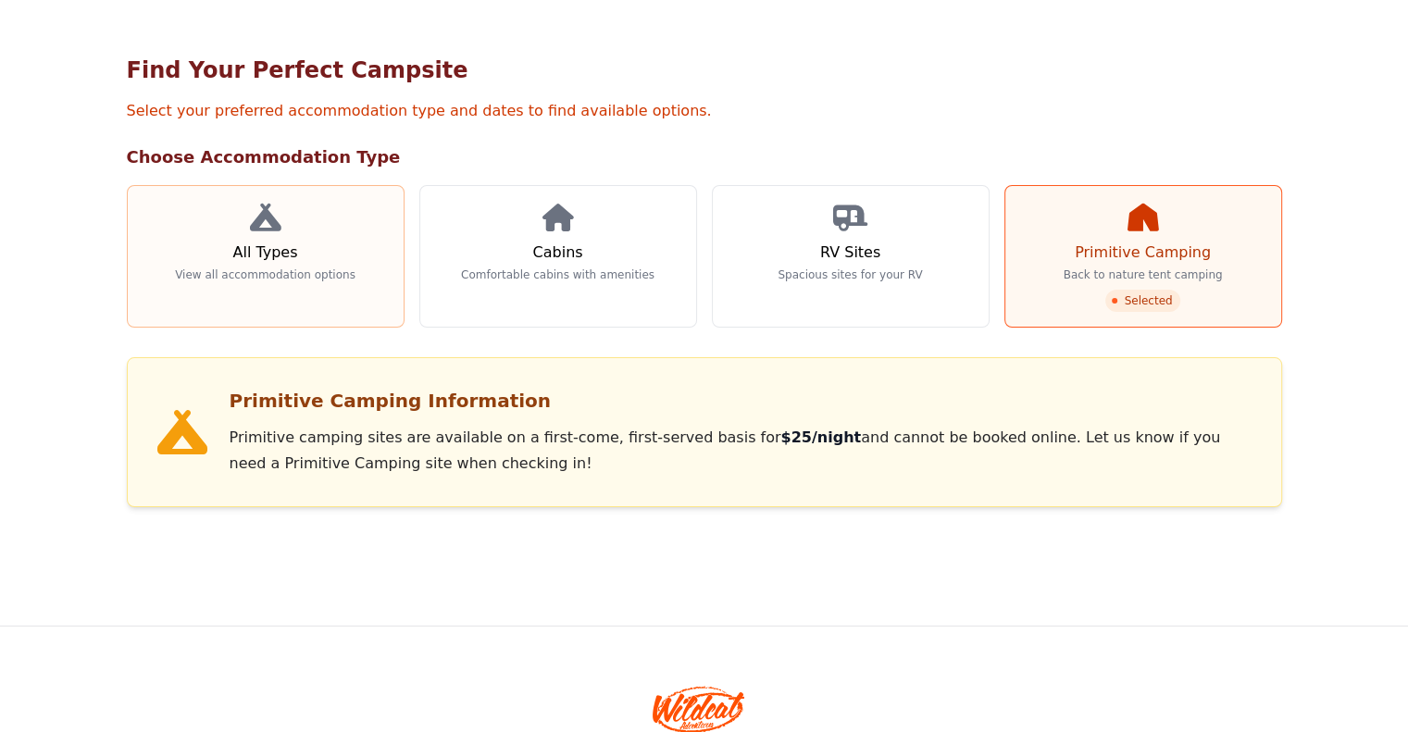 This screenshot has width=1408, height=732. What do you see at coordinates (850, 275) in the screenshot?
I see `p: Spacious sites for your RV` at bounding box center [850, 275].